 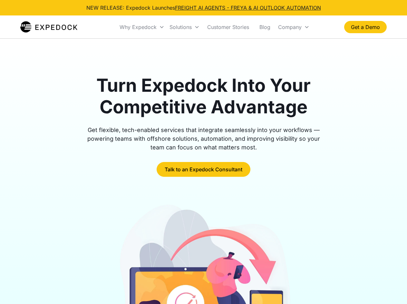 What do you see at coordinates (204, 139) in the screenshot?
I see `div: Get flexible, tech-enabled services that integrate seamlessly into your workflows — powering team...` at bounding box center [204, 139].